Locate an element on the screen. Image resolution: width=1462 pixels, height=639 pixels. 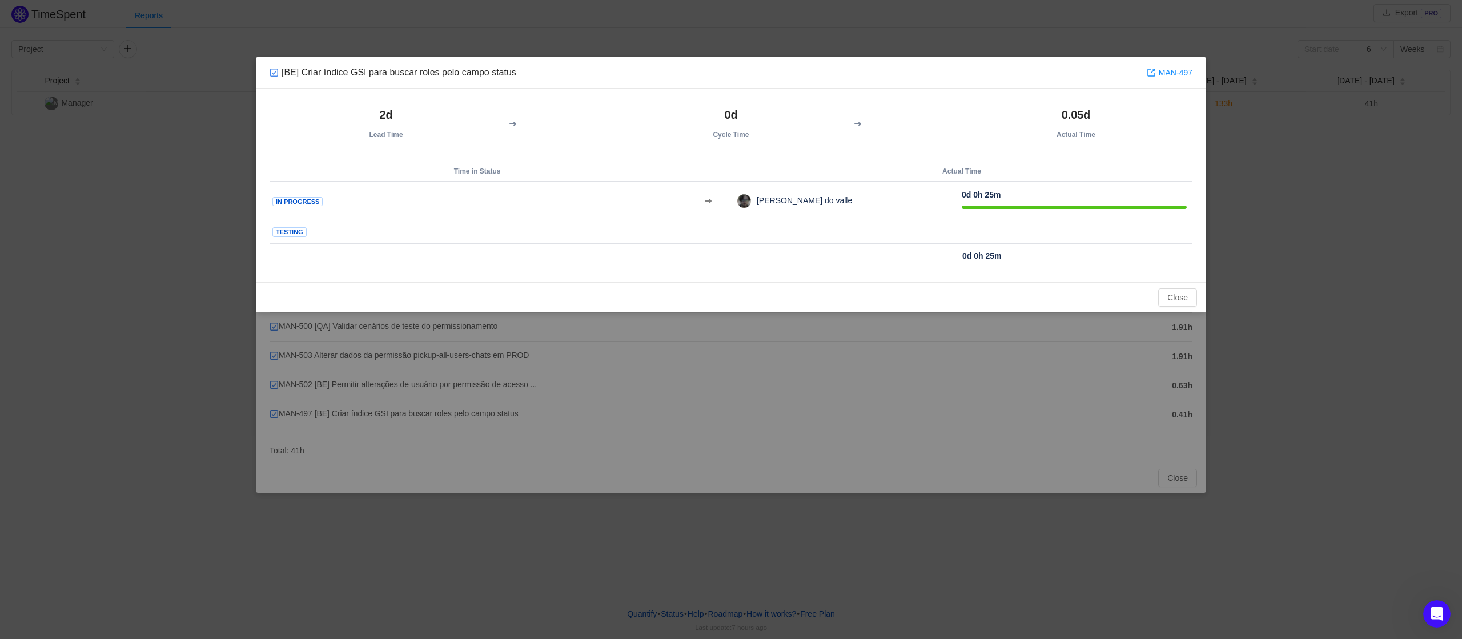
img: 10318 is located at coordinates (274, 73).